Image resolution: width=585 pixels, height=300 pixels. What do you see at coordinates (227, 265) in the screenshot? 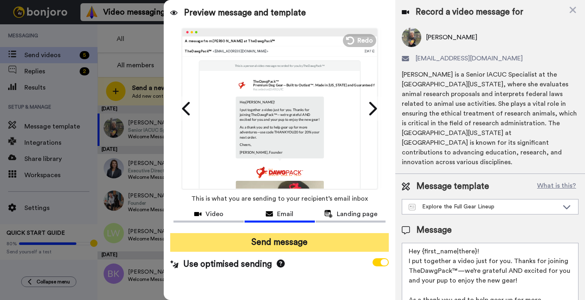
I see `span: Use optimised sending` at bounding box center [227, 265].